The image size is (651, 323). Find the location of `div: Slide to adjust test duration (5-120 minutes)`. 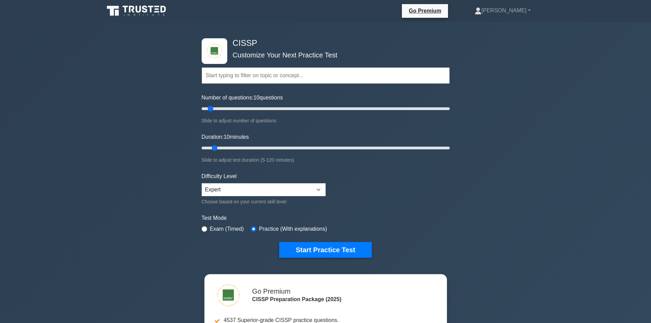

div: Slide to adjust test duration (5-120 minutes) is located at coordinates (326, 160).